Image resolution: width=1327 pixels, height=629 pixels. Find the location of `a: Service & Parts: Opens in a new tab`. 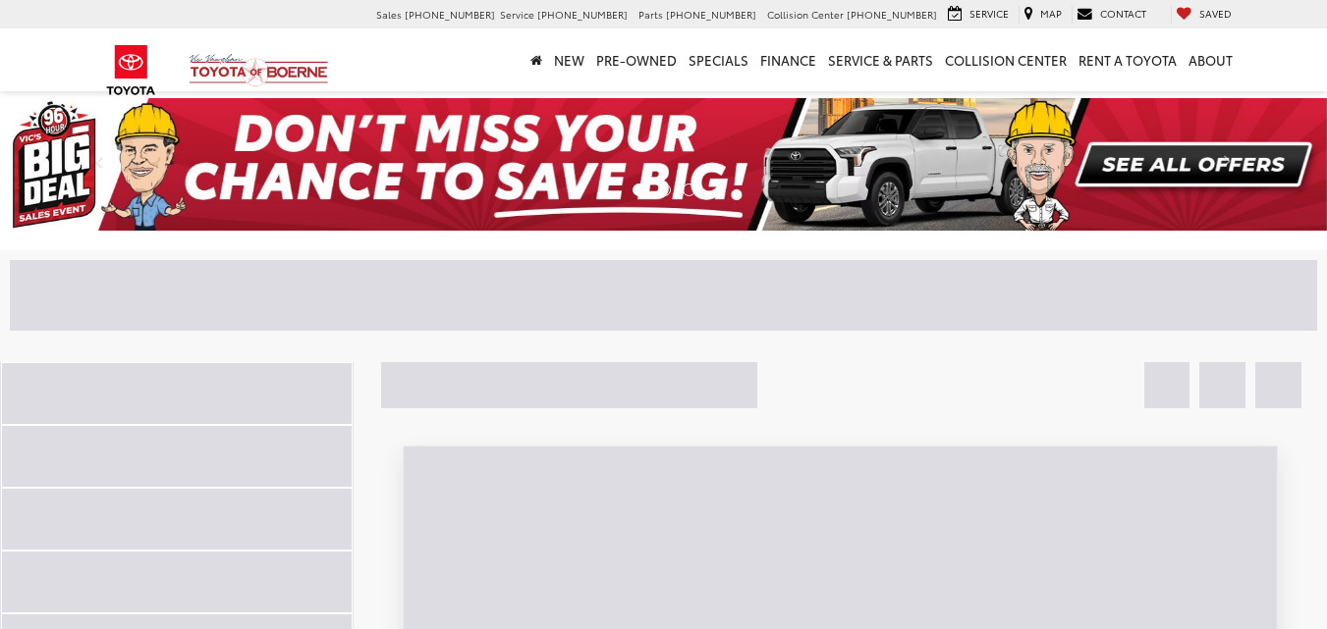

a: Service & Parts: Opens in a new tab is located at coordinates (880, 60).